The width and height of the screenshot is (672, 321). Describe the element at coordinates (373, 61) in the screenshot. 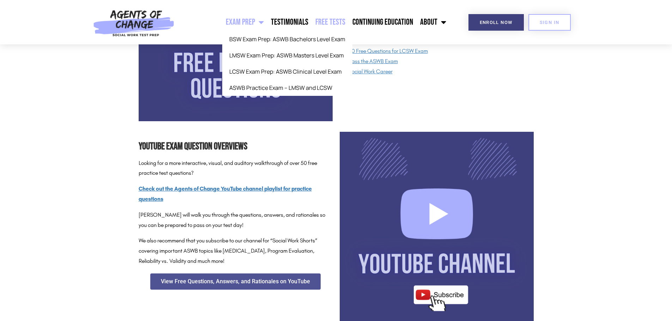

I see `span: Pass the ASWB Exam` at that location.